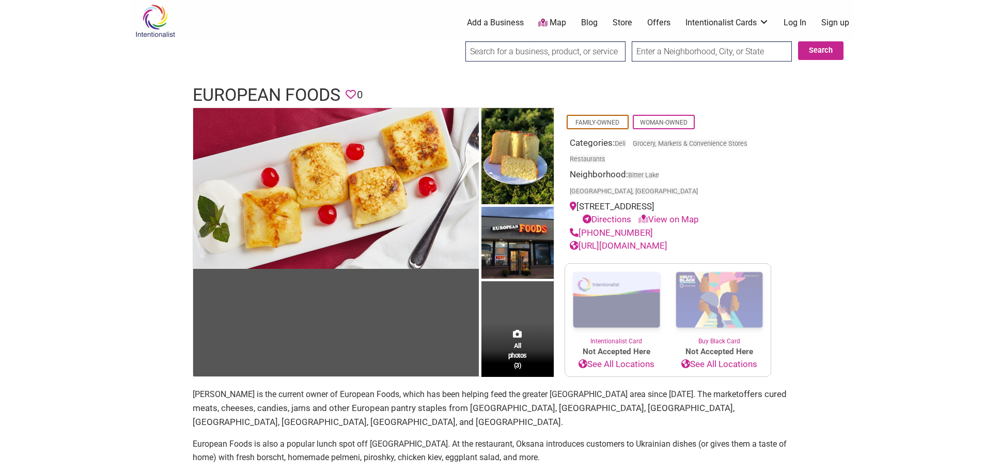 This screenshot has height=471, width=984. Describe the element at coordinates (821, 51) in the screenshot. I see `button: Search` at that location.